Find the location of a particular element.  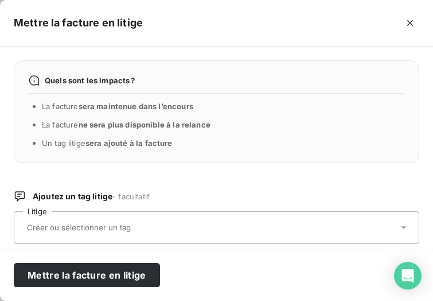

h5: Mettre la facture en litige is located at coordinates (78, 23).